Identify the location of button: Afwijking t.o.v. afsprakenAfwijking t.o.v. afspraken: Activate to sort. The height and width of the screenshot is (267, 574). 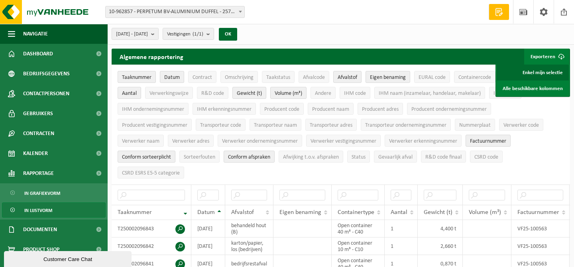
(311, 157).